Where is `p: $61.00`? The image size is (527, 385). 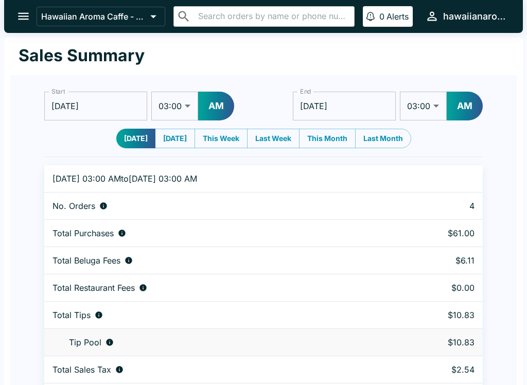 p: $61.00 is located at coordinates (435, 233).